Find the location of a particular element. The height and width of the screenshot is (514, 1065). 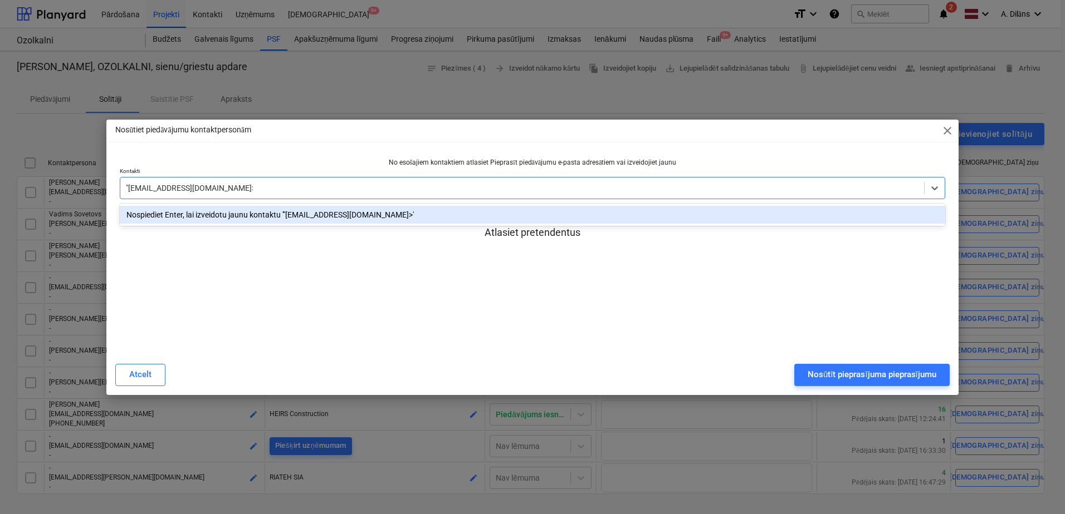

div: Nospiediet Enter, lai izveidotu jaunu kontaktu '"edgars_edgars_sipcenko@inbox.lv>' is located at coordinates (532, 215).